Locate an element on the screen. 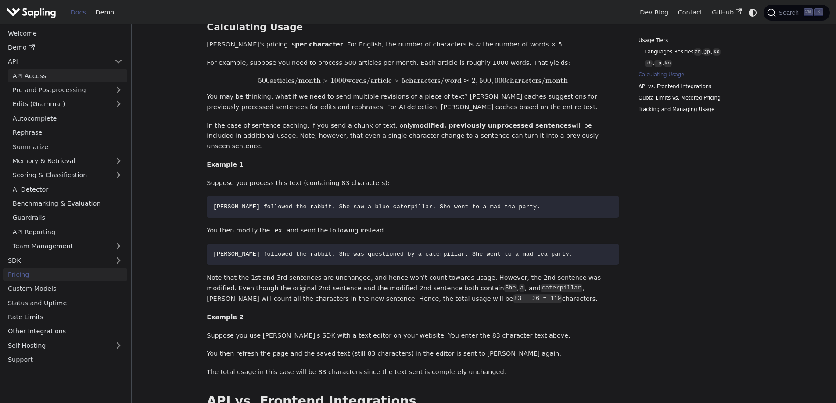 The image size is (836, 403). p: Suppose you process this text (containing 83 characters): is located at coordinates (413, 183).